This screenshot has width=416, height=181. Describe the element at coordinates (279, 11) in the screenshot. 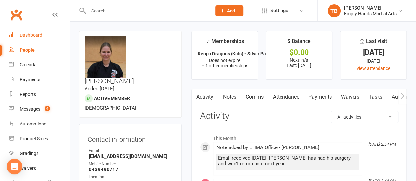

I see `span: Settings` at that location.